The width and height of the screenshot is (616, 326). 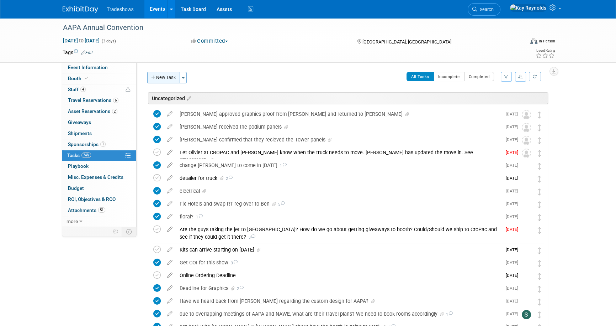 I want to click on button: All Tasks, so click(x=420, y=76).